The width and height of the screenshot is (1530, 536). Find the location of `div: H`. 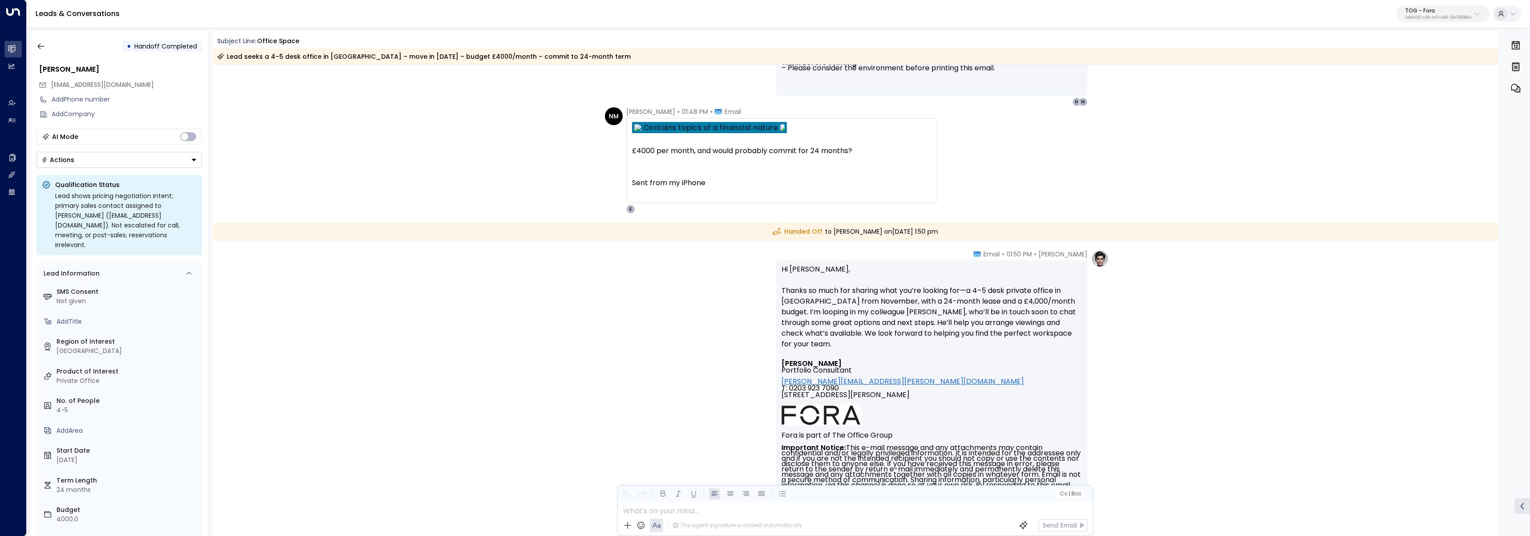

div: H is located at coordinates (1077, 102).